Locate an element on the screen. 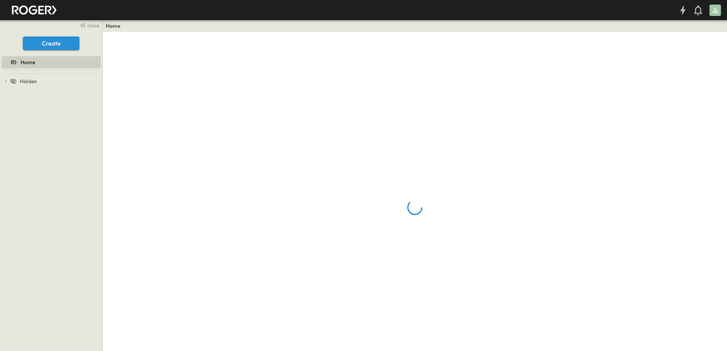 This screenshot has width=727, height=351. nav: breadcrumbs is located at coordinates (115, 26).